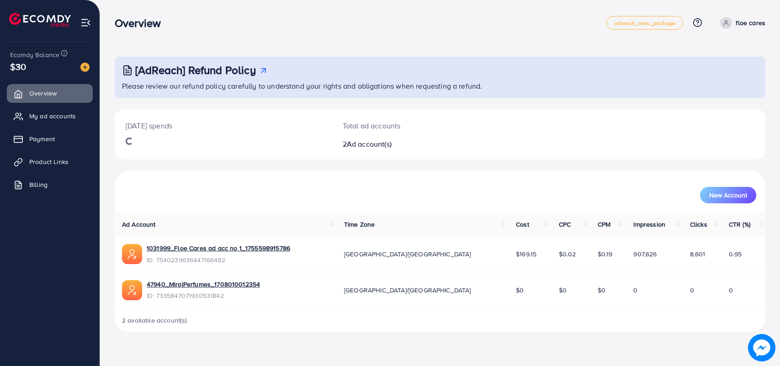  I want to click on a: Product Links, so click(50, 162).